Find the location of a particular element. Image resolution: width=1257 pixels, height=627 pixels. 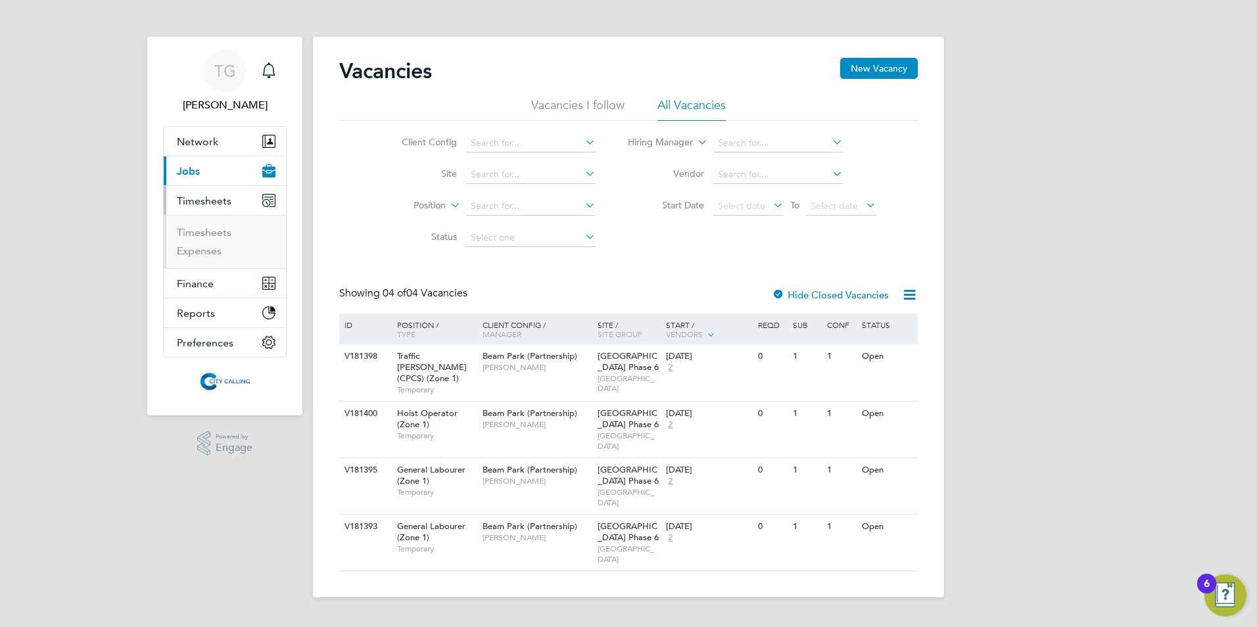

span: Type is located at coordinates (406, 334).